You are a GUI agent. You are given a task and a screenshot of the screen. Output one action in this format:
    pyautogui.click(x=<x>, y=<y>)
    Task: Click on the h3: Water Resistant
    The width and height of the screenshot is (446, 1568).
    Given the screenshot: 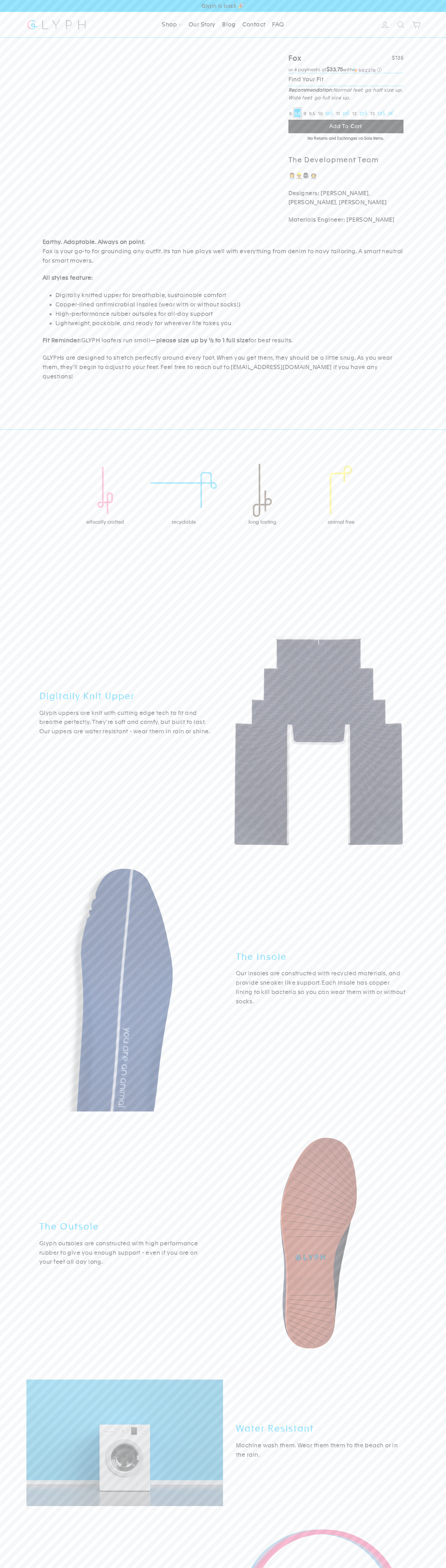 What is the action you would take?
    pyautogui.click(x=322, y=1428)
    